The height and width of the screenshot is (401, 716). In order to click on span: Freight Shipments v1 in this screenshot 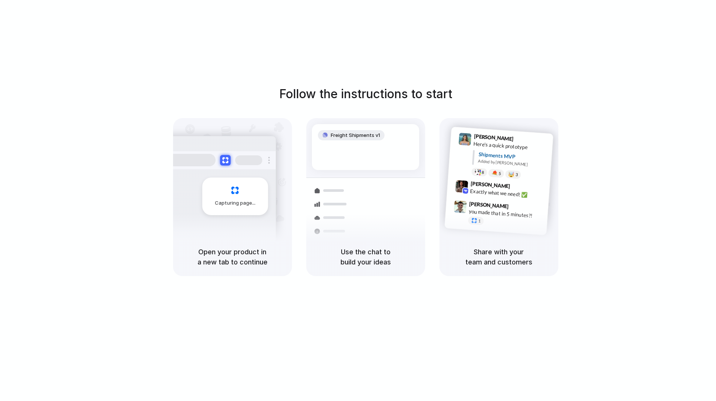, I will do `click(355, 135)`.